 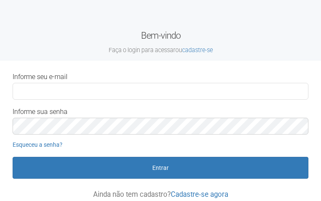 I want to click on a: Cadastre-se agora, so click(x=200, y=194).